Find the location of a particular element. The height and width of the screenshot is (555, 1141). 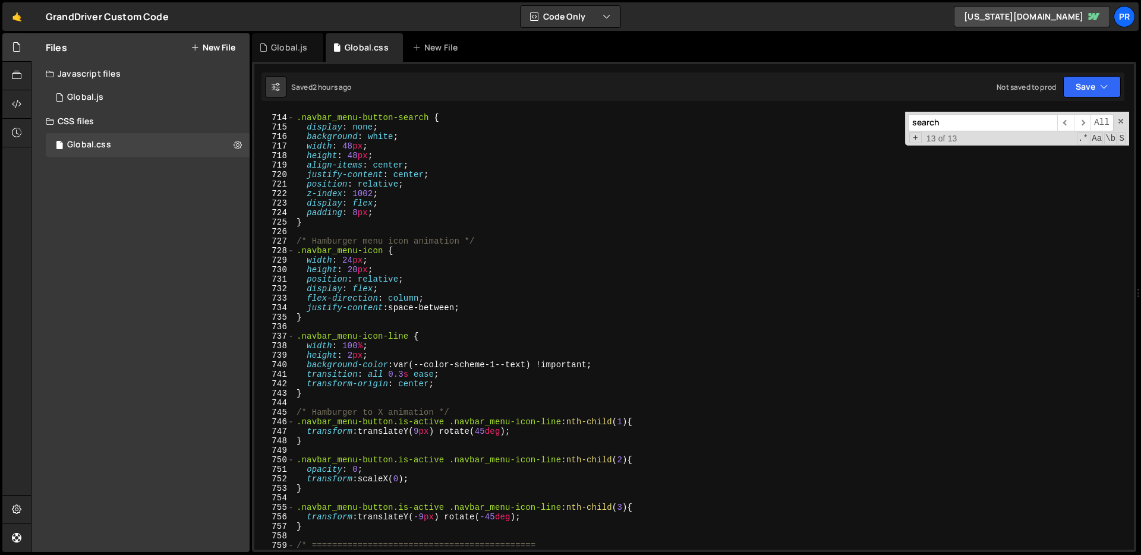

div: Not saved to prod is located at coordinates (1026, 87).